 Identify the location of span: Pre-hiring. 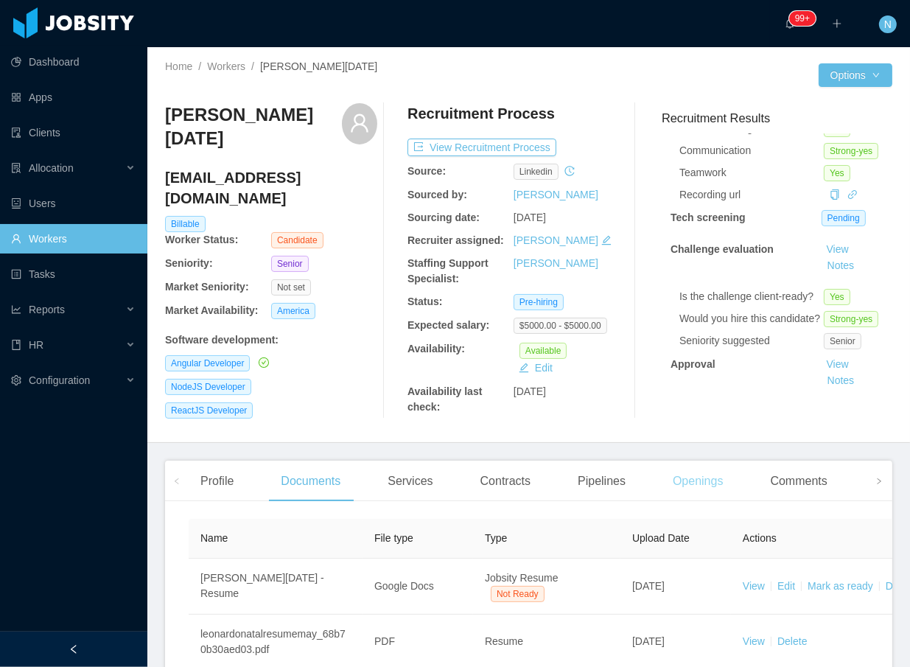
(539, 302).